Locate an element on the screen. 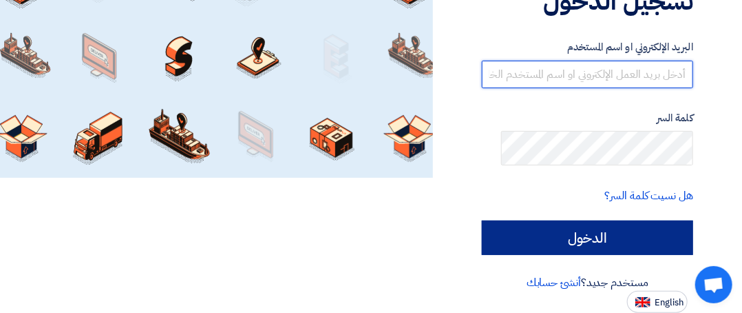  span: English is located at coordinates (669, 302).